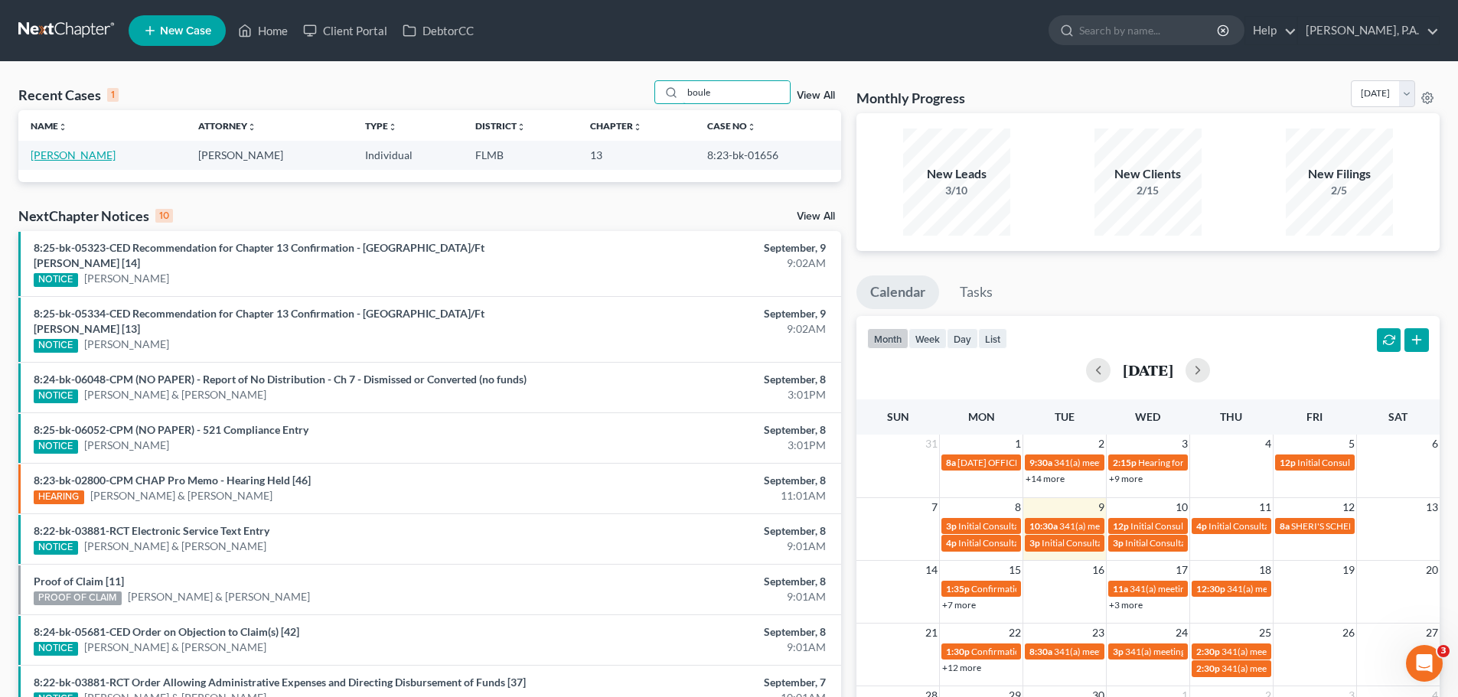  What do you see at coordinates (1120, 588) in the screenshot?
I see `span: 11a` at bounding box center [1120, 588].